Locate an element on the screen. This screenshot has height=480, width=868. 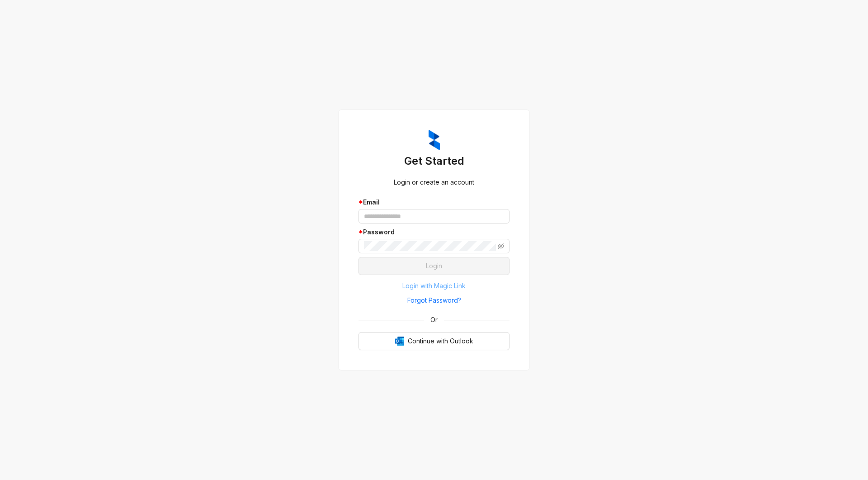
div: Password is located at coordinates (434, 232).